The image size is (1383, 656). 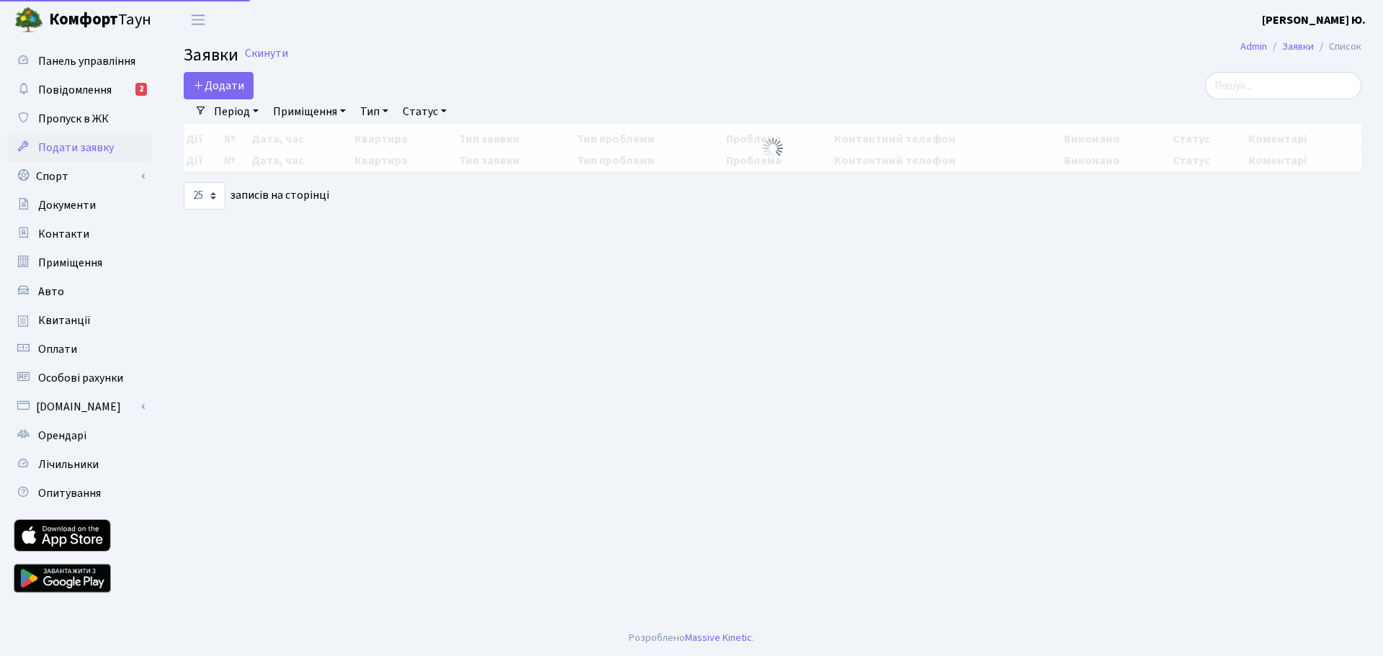 What do you see at coordinates (51, 292) in the screenshot?
I see `span: Авто` at bounding box center [51, 292].